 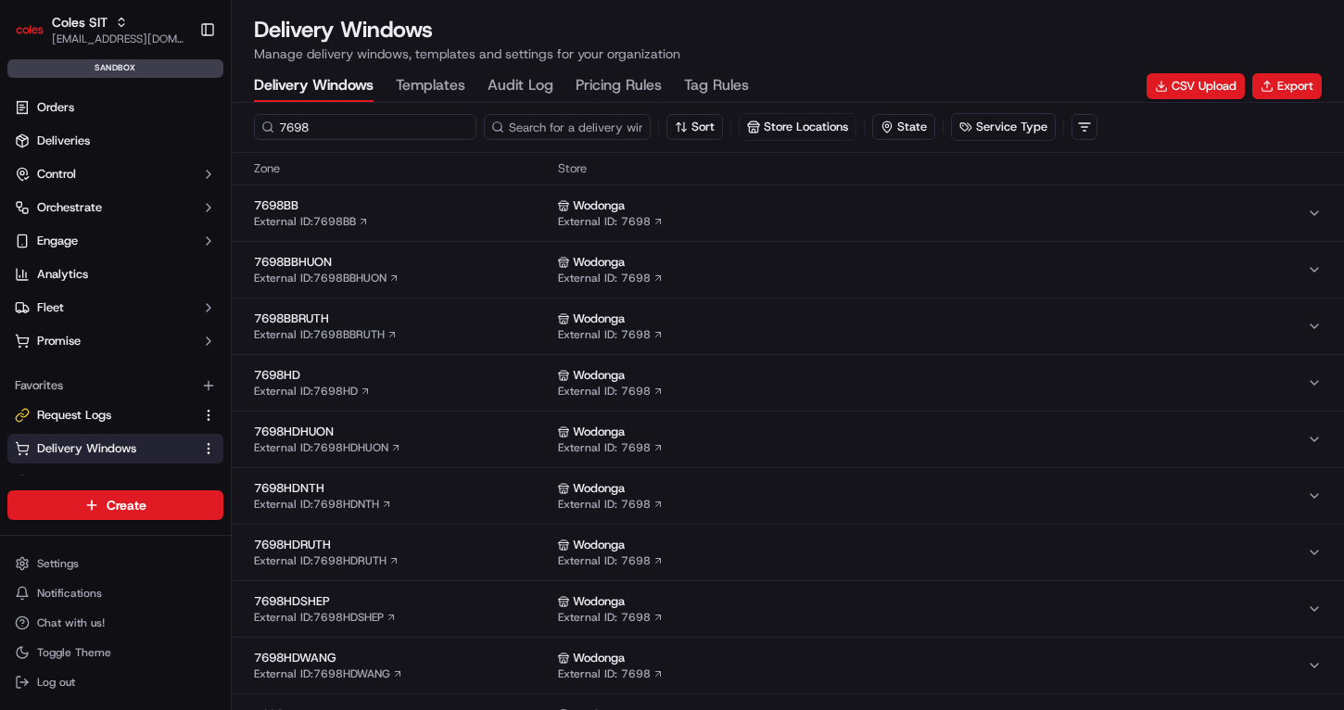 What do you see at coordinates (191, 129) in the screenshot?
I see `input: Got a question? Start typing here...` at bounding box center [191, 129].